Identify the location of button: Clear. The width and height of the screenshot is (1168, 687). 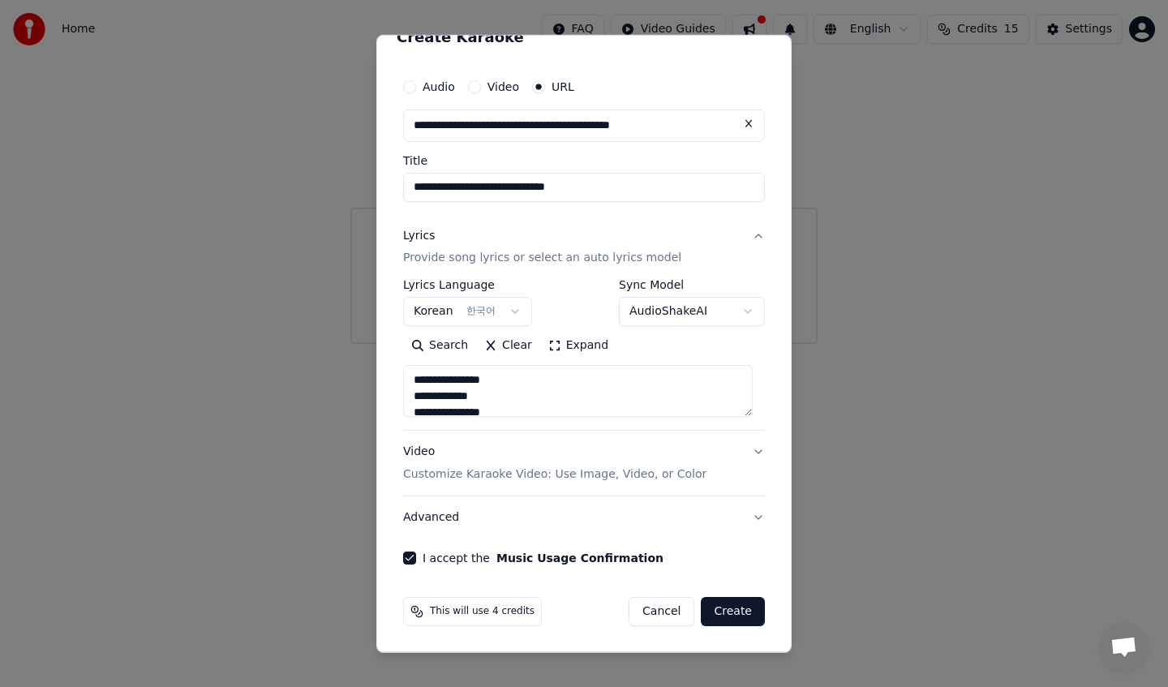
(508, 346).